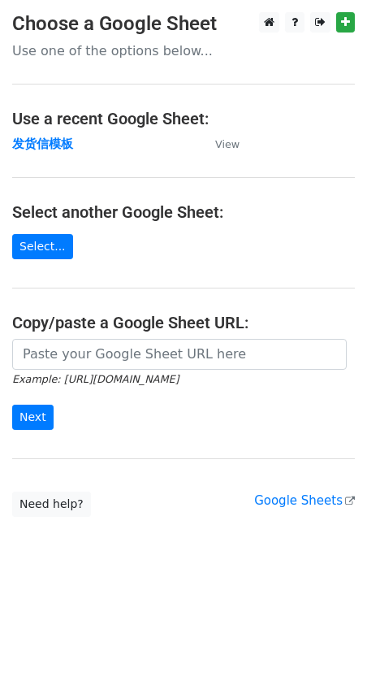  I want to click on a: 发货信模板, so click(42, 144).